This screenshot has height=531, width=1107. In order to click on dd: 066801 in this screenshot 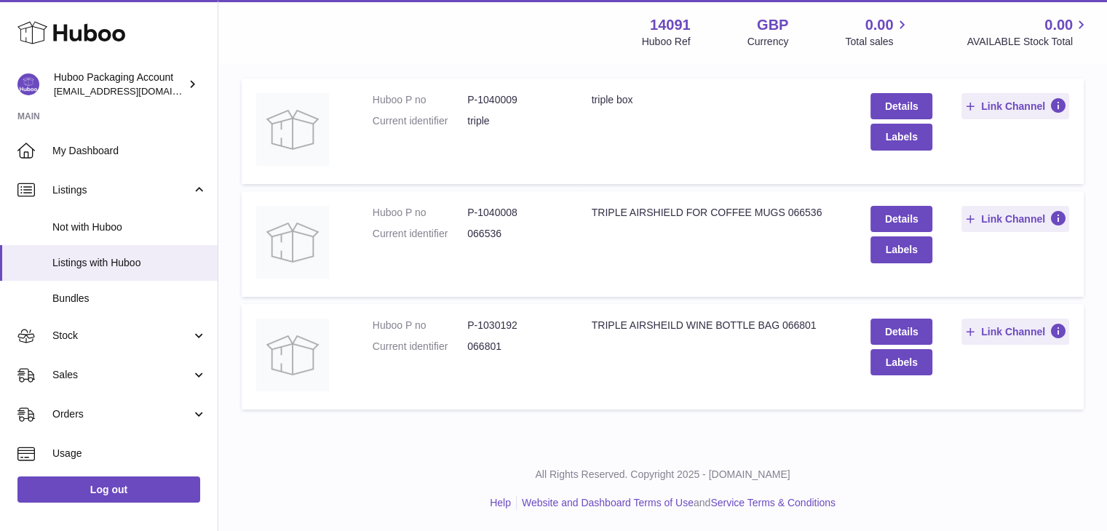, I will do `click(514, 346)`.